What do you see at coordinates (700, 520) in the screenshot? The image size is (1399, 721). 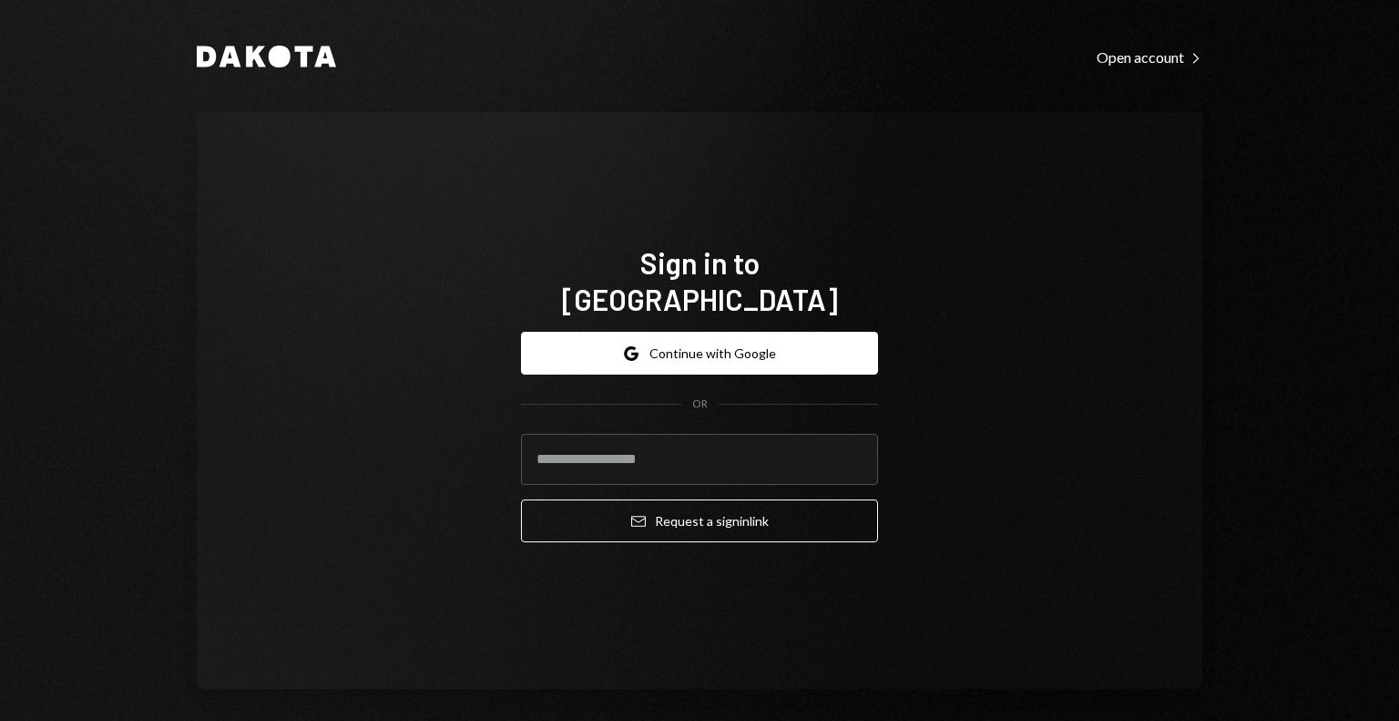 I see `button: Request a signinlink` at bounding box center [700, 520].